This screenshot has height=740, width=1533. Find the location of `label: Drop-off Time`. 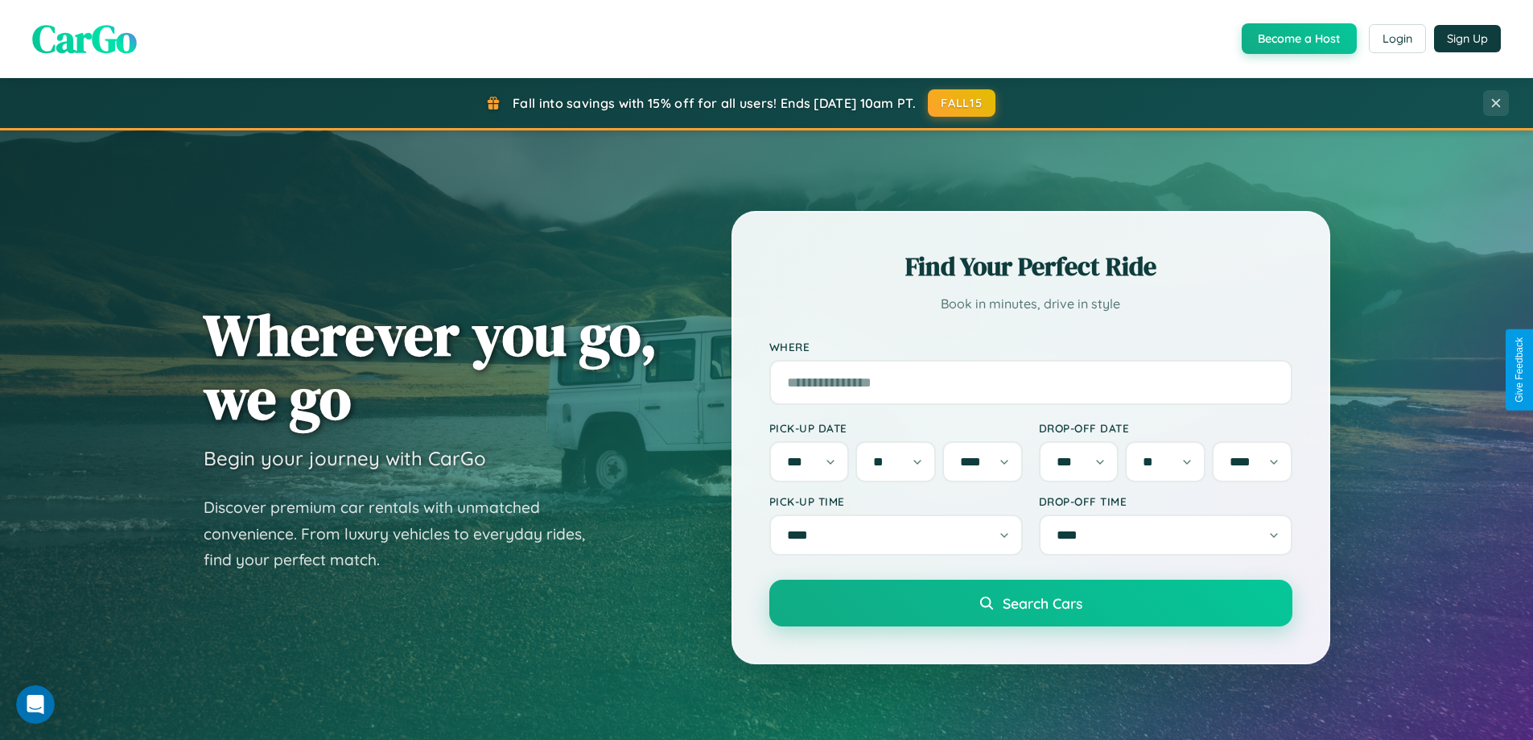

label: Drop-off Time is located at coordinates (1165, 501).